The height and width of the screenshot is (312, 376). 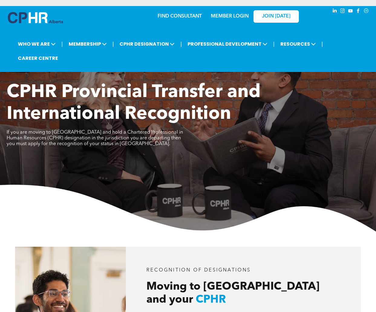 What do you see at coordinates (230, 16) in the screenshot?
I see `a: MEMBER LOGIN` at bounding box center [230, 16].